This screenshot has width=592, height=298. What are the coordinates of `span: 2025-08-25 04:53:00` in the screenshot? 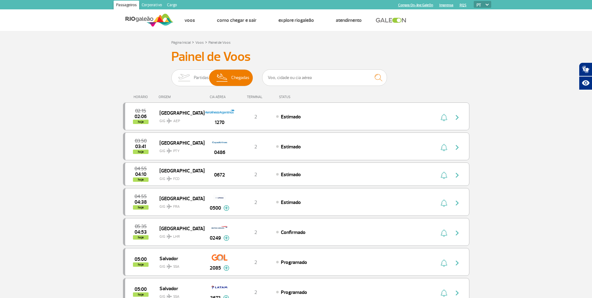 It's located at (140, 232).